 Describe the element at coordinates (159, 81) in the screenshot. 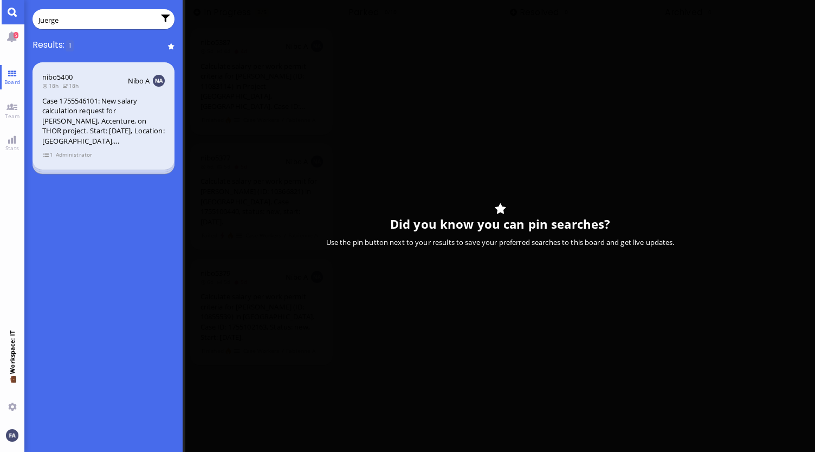

I see `img: NA` at that location.